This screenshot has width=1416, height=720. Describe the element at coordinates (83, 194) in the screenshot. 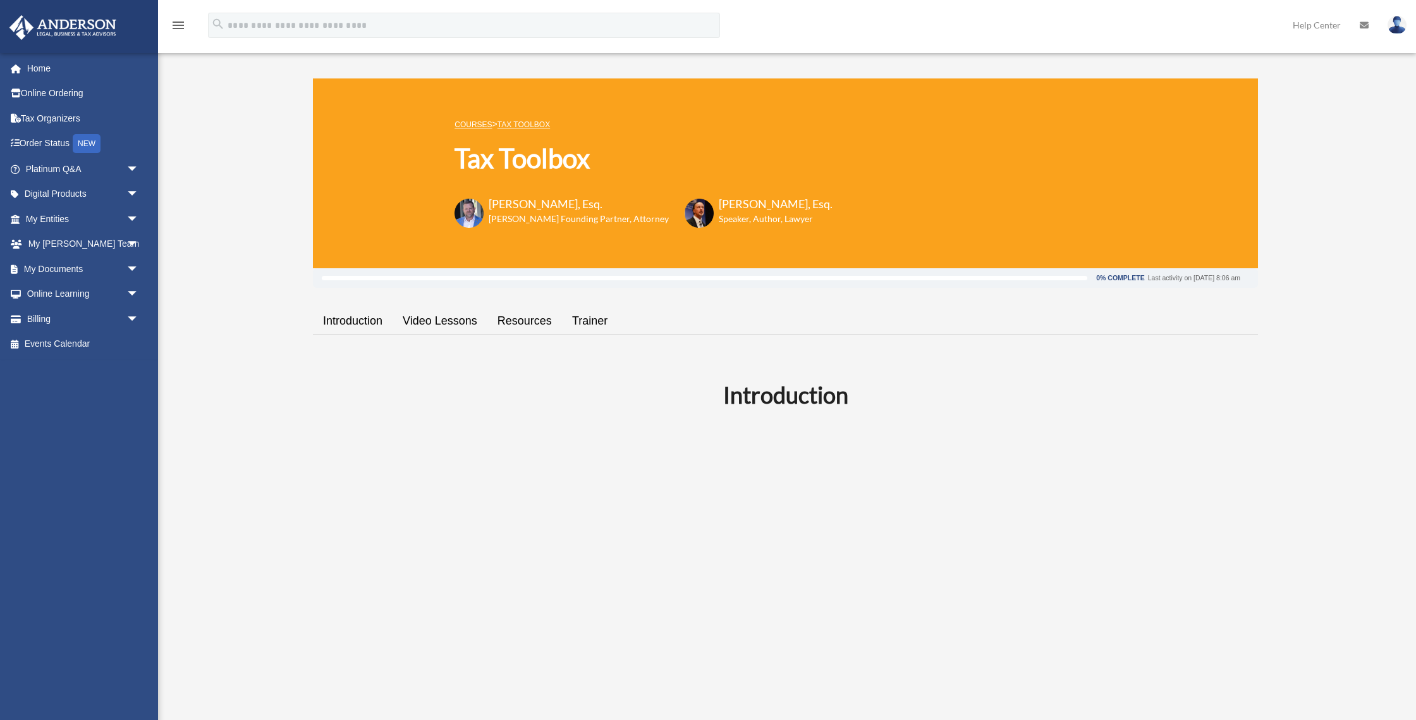

I see `a: Digital Productsarrow_drop_down` at that location.